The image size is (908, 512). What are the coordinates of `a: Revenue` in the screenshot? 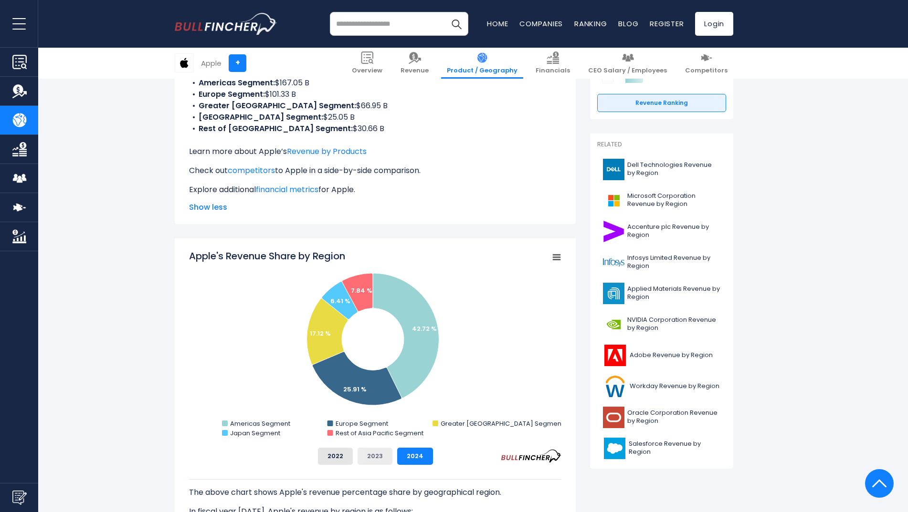 It's located at (414, 63).